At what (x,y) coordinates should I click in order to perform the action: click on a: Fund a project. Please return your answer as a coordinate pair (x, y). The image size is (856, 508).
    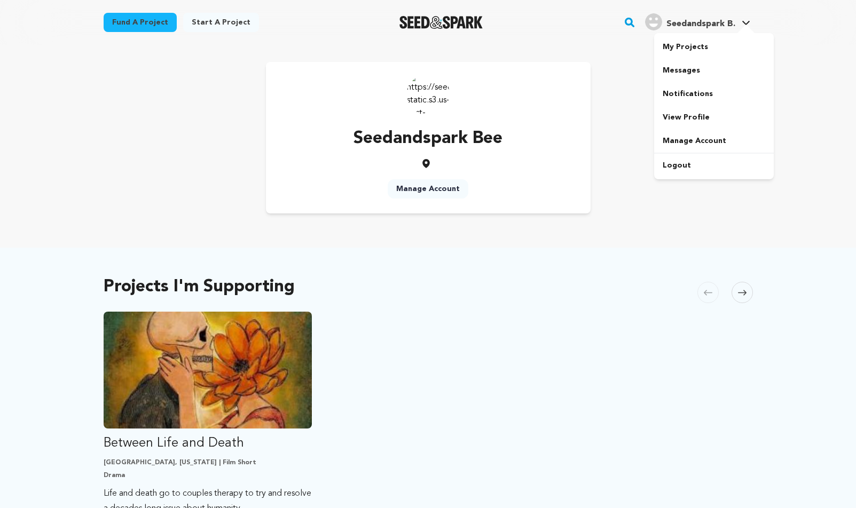
    Looking at the image, I should click on (140, 22).